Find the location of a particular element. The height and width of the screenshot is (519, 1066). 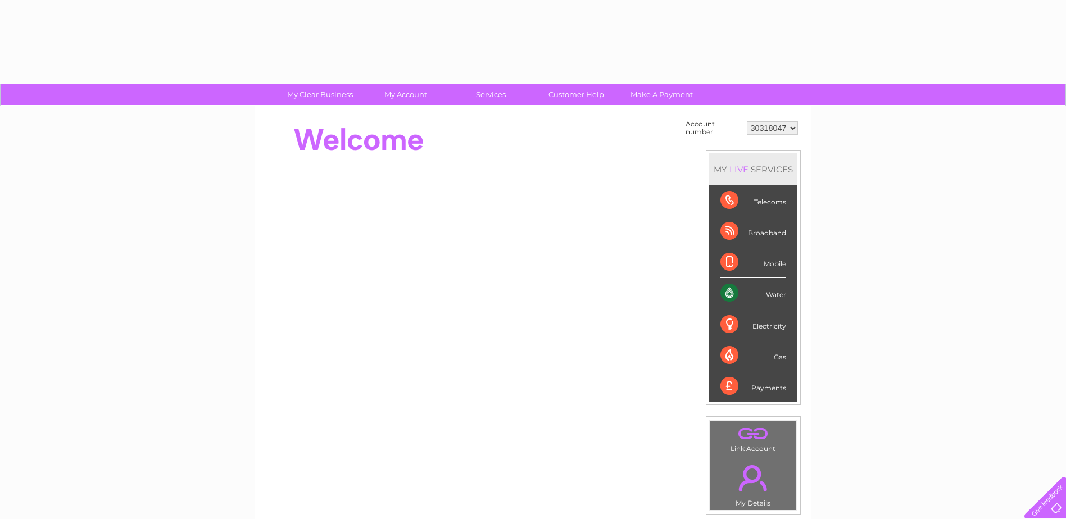

div: Broadband is located at coordinates (753, 232).